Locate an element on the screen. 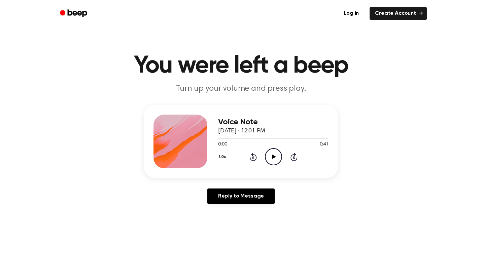  button: 1.0x is located at coordinates (223, 157).